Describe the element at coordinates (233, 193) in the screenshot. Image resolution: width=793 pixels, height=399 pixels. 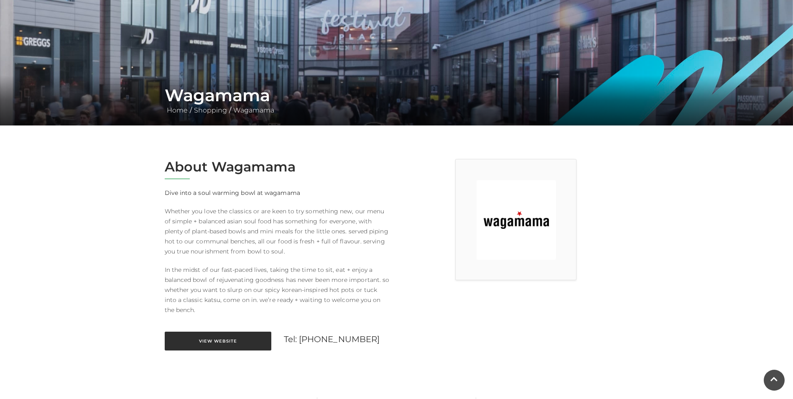
I see `strong: Dive into a soul warming bowl at wagamama` at that location.